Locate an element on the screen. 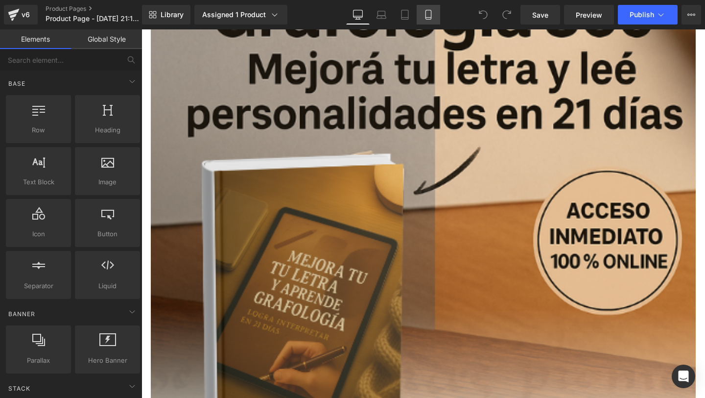  a: Global Style is located at coordinates (106, 39).